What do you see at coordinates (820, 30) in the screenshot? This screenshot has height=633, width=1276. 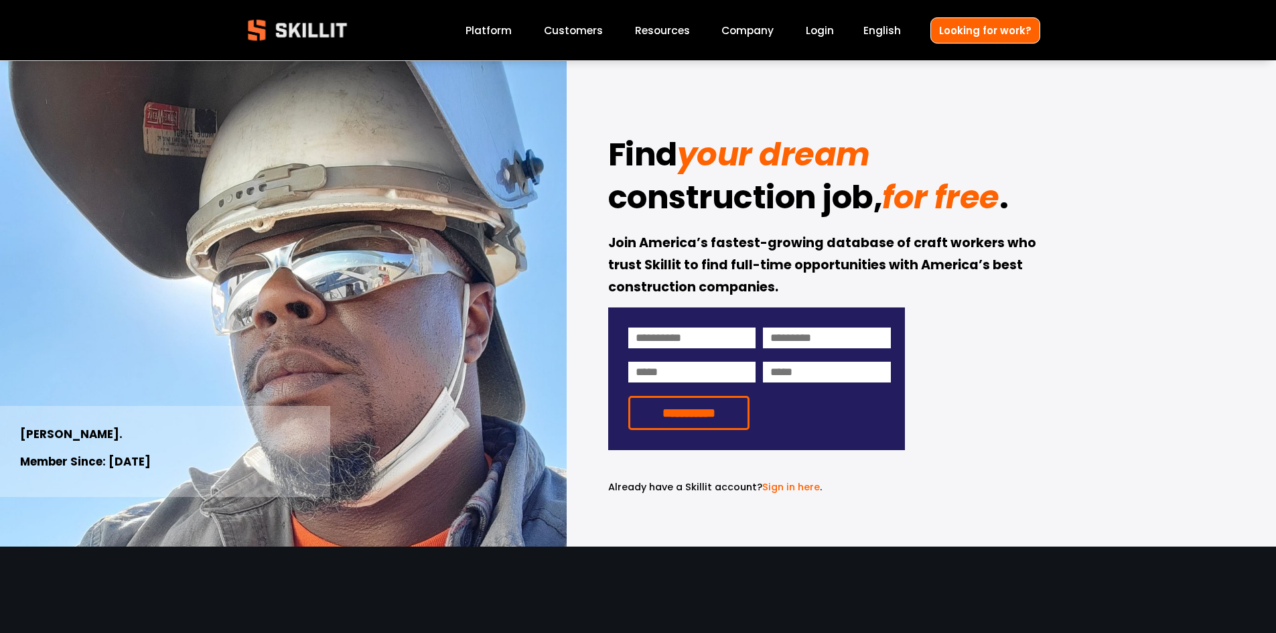 I see `a: Login` at bounding box center [820, 30].